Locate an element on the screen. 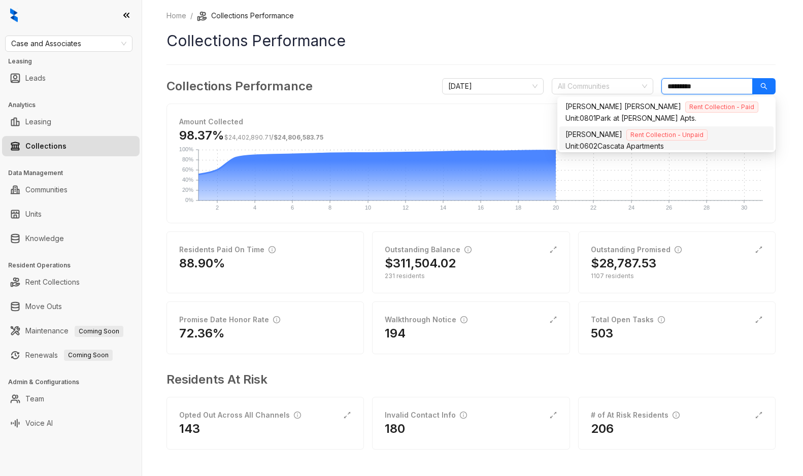  li: Collections Performance is located at coordinates (245, 16).